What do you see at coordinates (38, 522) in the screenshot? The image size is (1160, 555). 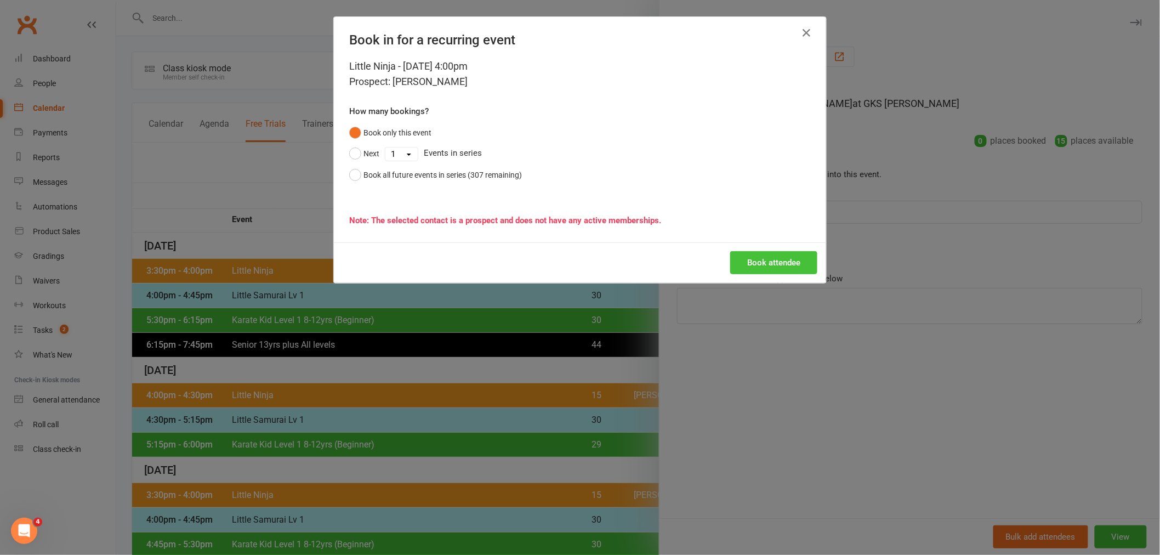 I see `span: 4` at bounding box center [38, 522].